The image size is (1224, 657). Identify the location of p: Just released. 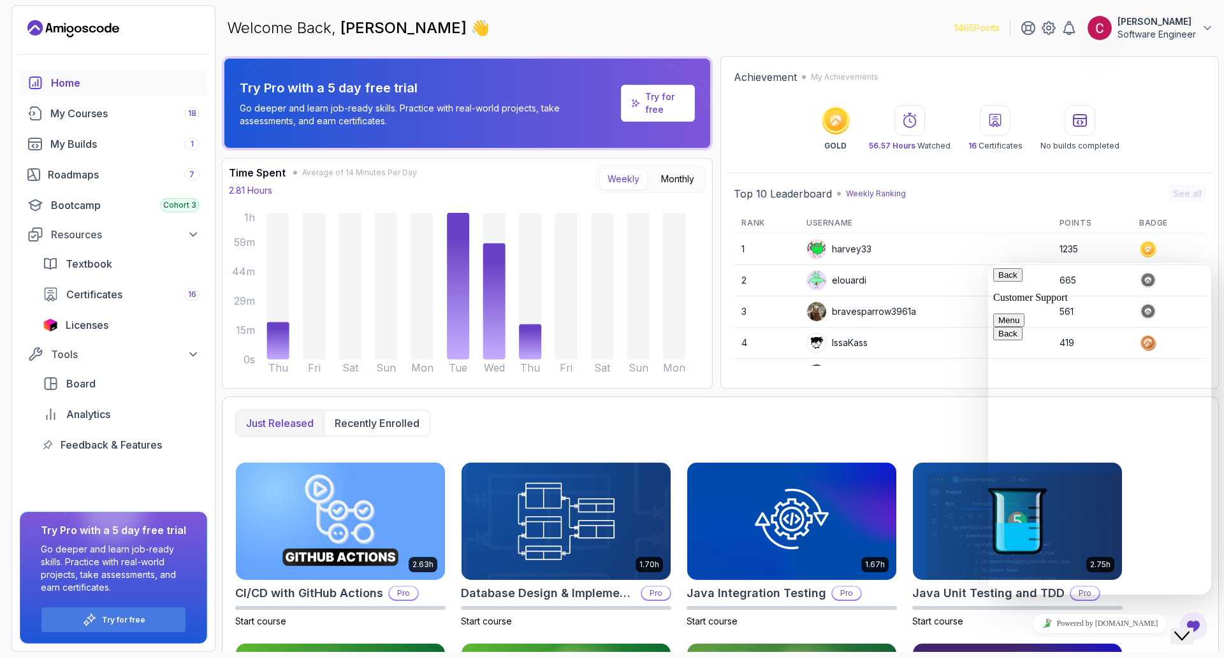
(280, 423).